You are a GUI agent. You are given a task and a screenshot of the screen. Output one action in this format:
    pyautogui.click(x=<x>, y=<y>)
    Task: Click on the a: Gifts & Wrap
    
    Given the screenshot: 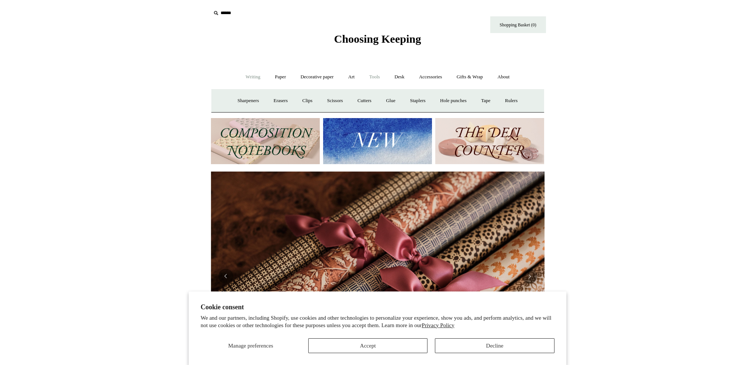 What is the action you would take?
    pyautogui.click(x=470, y=77)
    